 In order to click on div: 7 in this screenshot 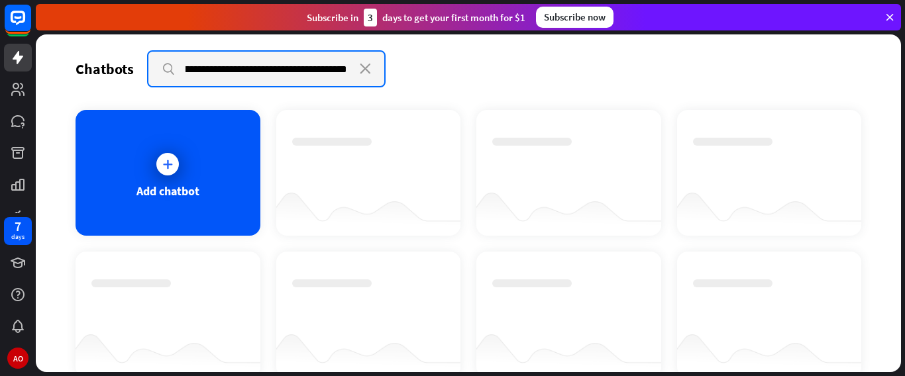, I will do `click(18, 227)`.